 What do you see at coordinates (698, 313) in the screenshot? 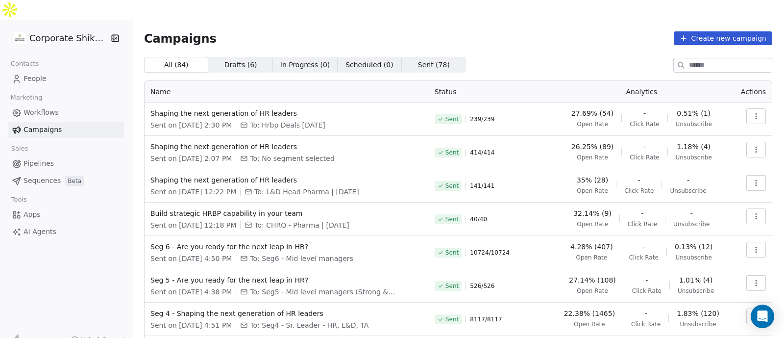
I see `span: 1.83% (120)` at bounding box center [698, 313].